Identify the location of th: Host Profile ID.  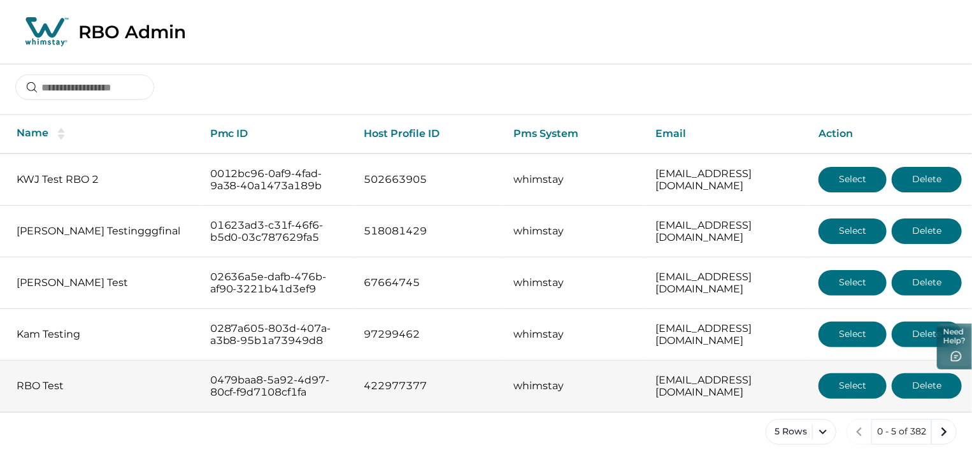
(428, 134).